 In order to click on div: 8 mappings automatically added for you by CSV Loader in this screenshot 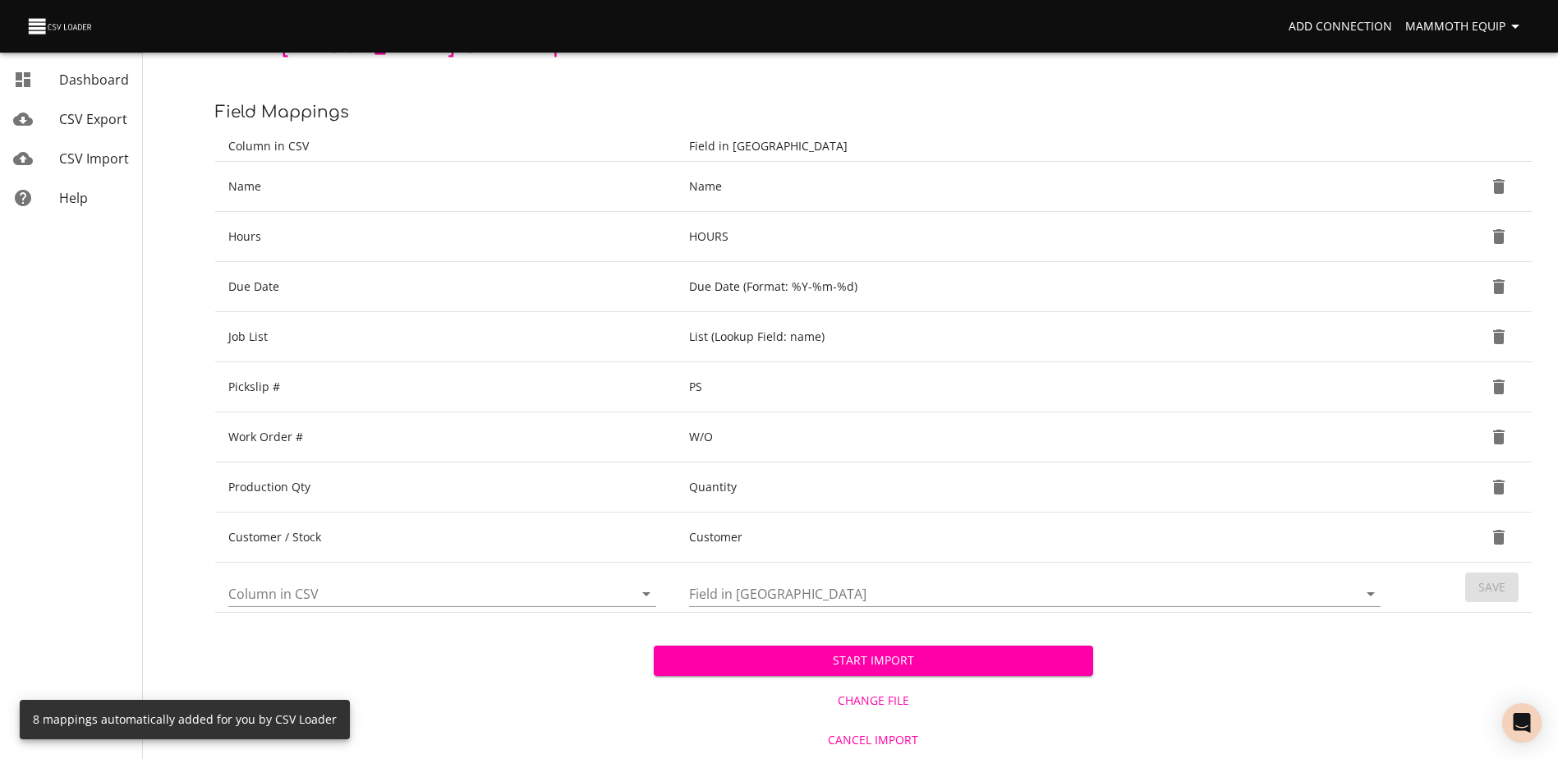, I will do `click(185, 719)`.